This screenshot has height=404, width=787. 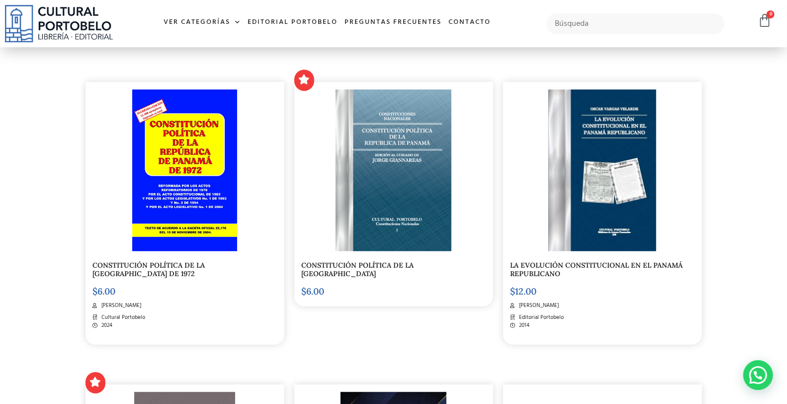 I want to click on img: PORTADA constitucion final cuvas_Mesa de trabajo 1, so click(x=184, y=170).